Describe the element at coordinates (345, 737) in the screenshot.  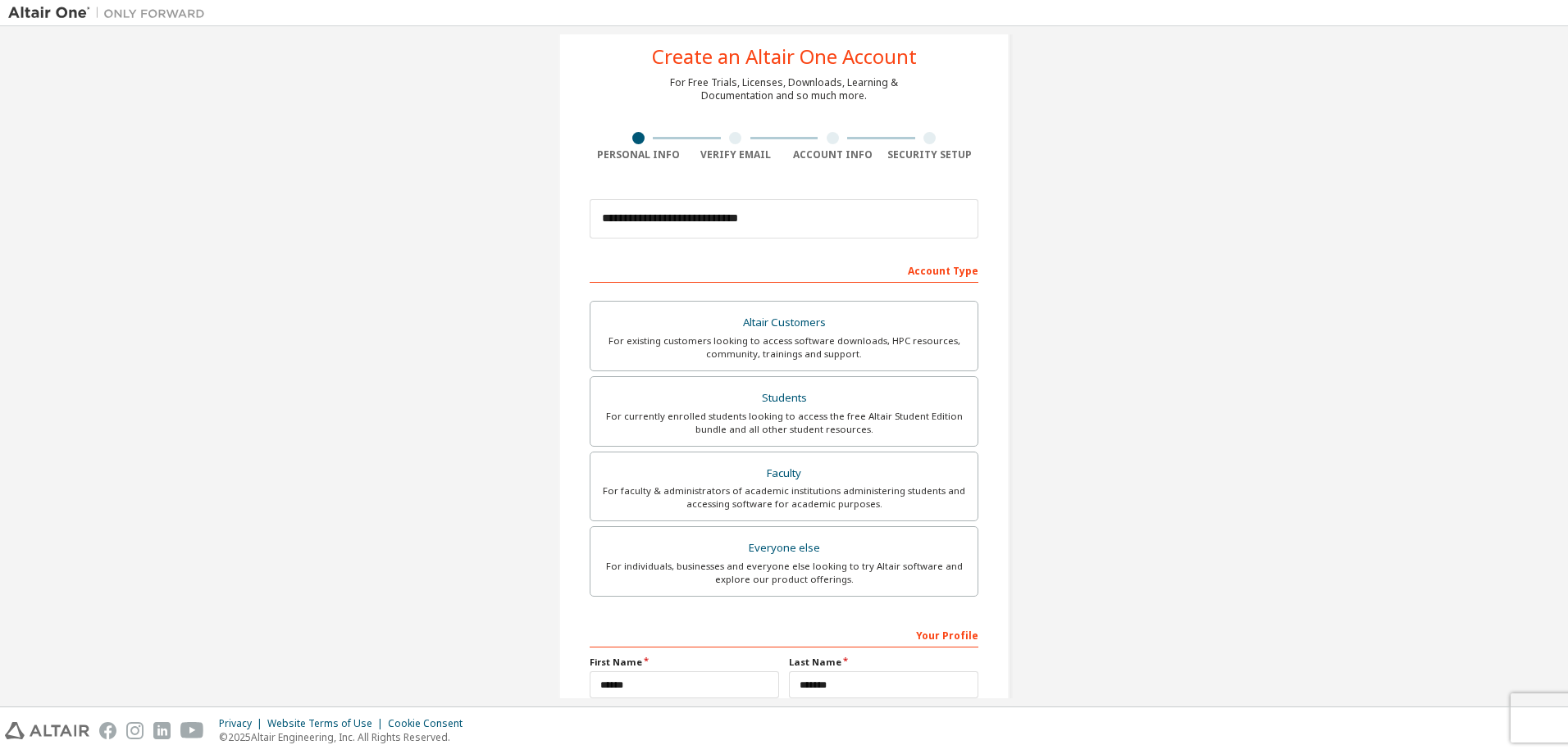
I see `p: © 2025 Altair Engineering, Inc. All Rights Reserved.` at that location.